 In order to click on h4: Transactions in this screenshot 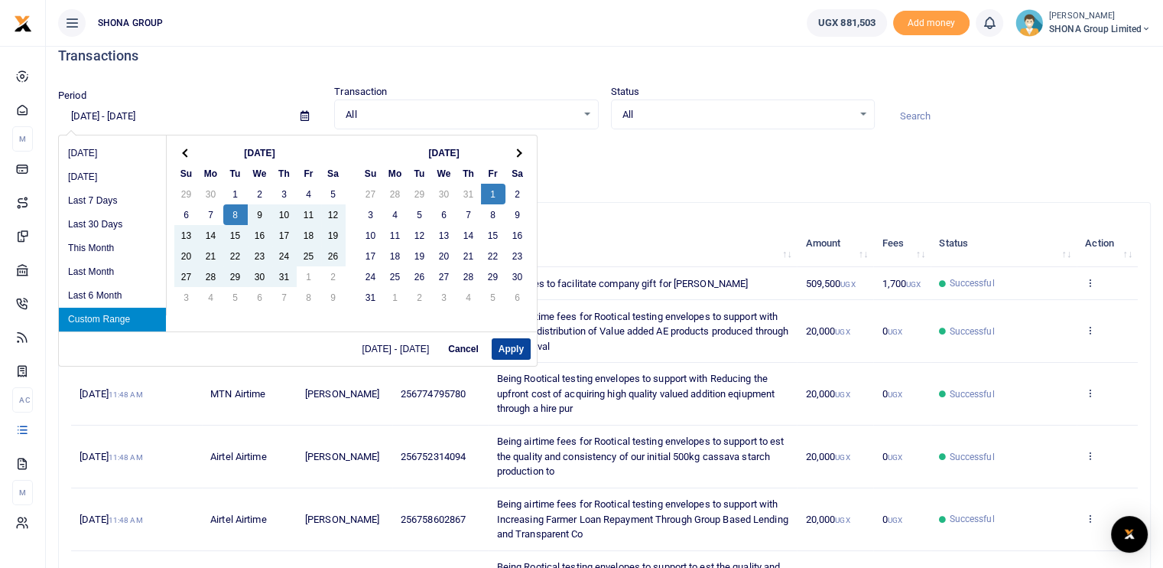, I will do `click(604, 56)`.